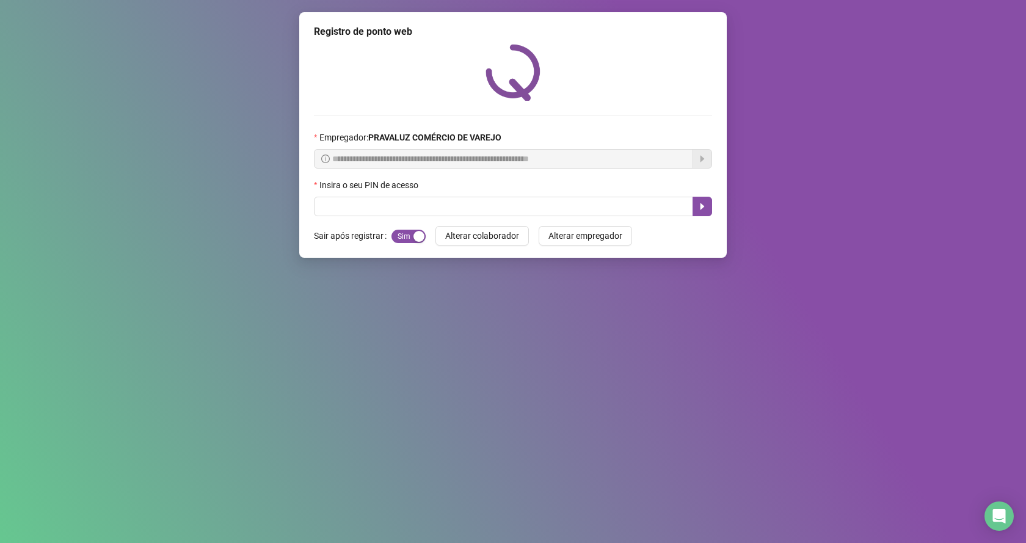  What do you see at coordinates (513, 72) in the screenshot?
I see `img: QRPoint` at bounding box center [513, 72].